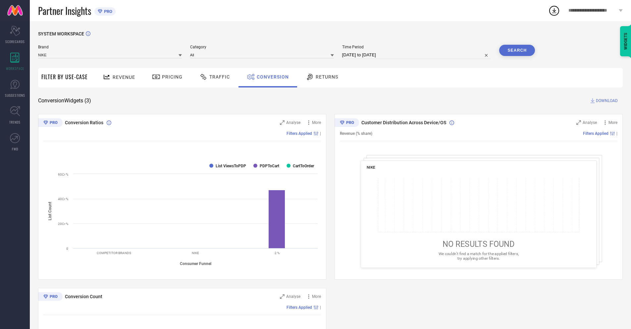 The width and height of the screenshot is (631, 329). Describe the element at coordinates (15, 149) in the screenshot. I see `span: FWD` at that location.